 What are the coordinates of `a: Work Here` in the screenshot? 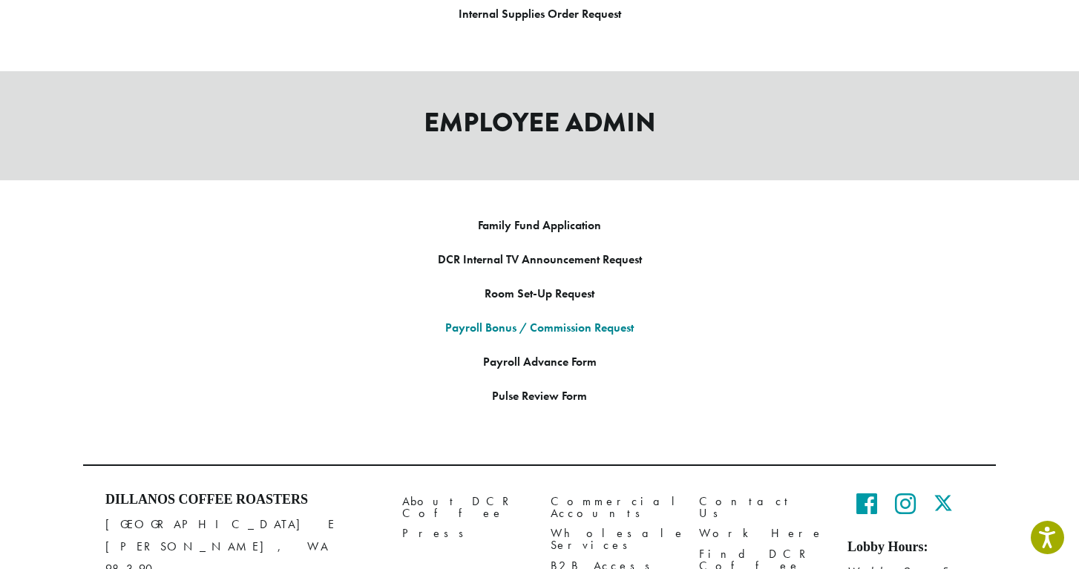 It's located at (762, 534).